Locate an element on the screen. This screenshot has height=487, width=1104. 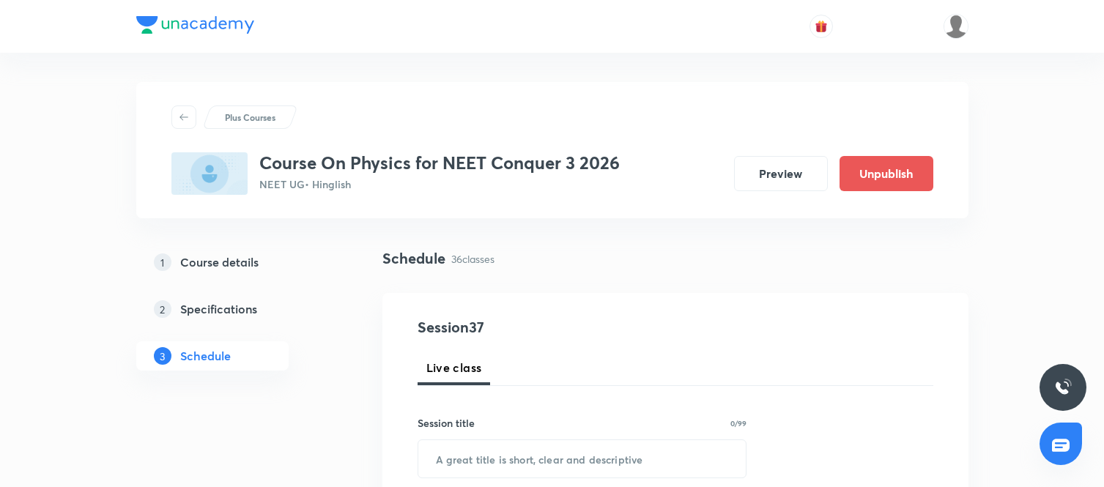
a: 2Specifications is located at coordinates (236, 309).